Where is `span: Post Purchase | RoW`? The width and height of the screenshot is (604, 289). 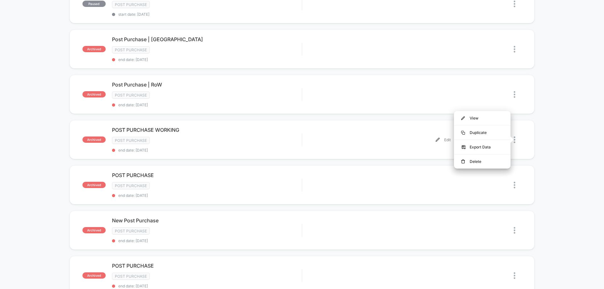 span: Post Purchase | RoW is located at coordinates (207, 85).